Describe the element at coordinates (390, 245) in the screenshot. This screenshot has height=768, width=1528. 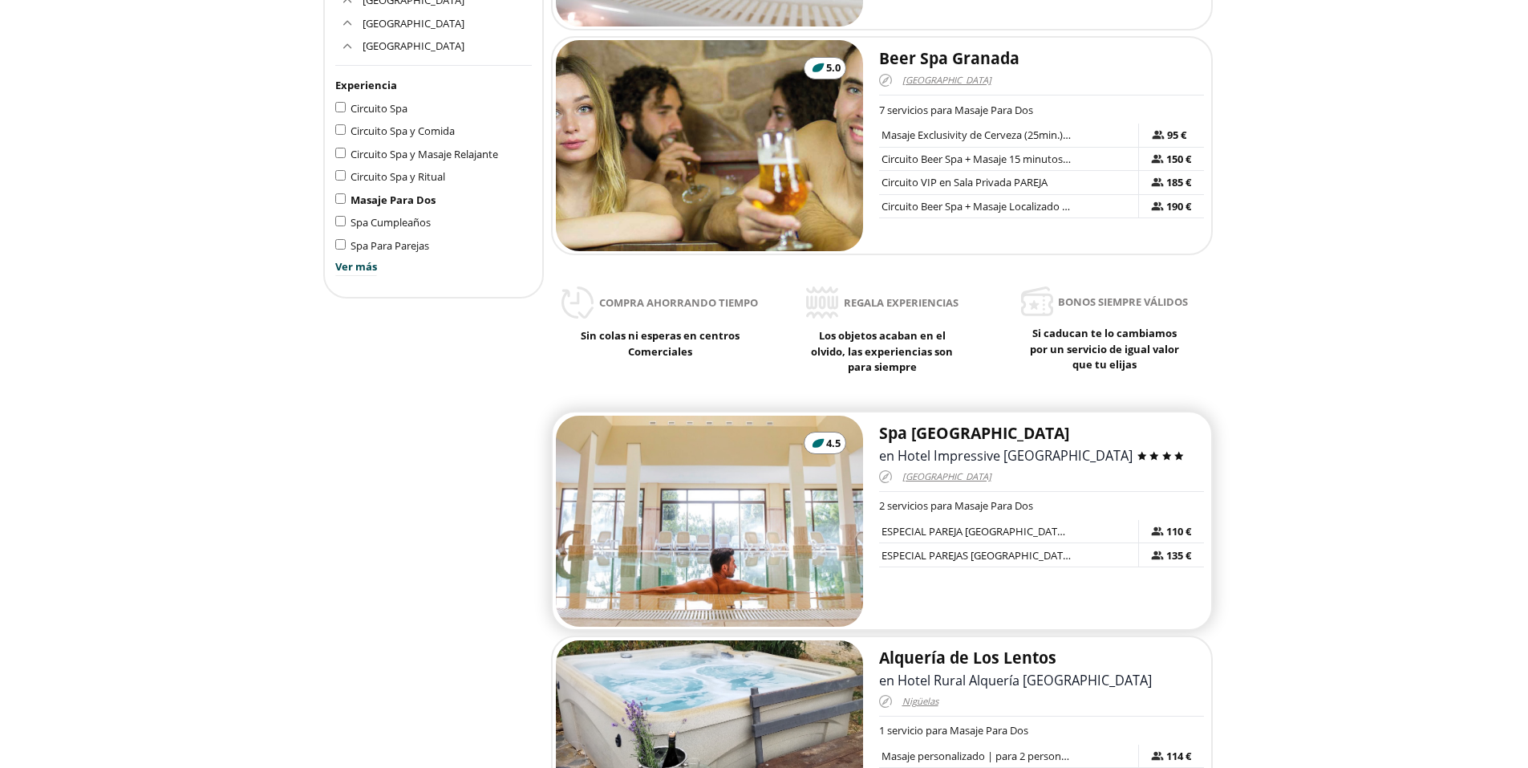
I see `span: Spa Para Parejas` at that location.